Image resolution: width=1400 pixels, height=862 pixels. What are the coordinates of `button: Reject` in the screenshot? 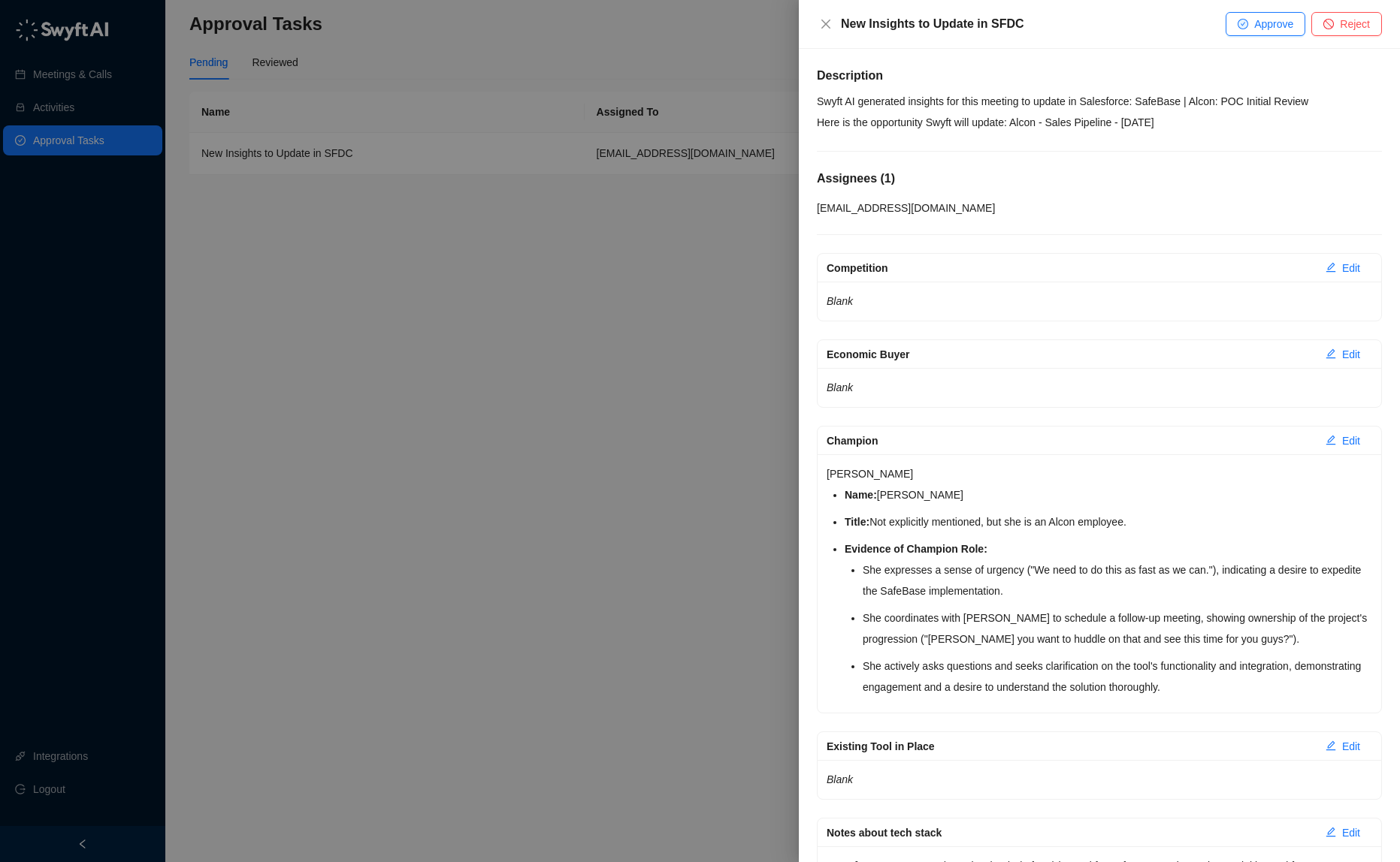 It's located at (1347, 24).